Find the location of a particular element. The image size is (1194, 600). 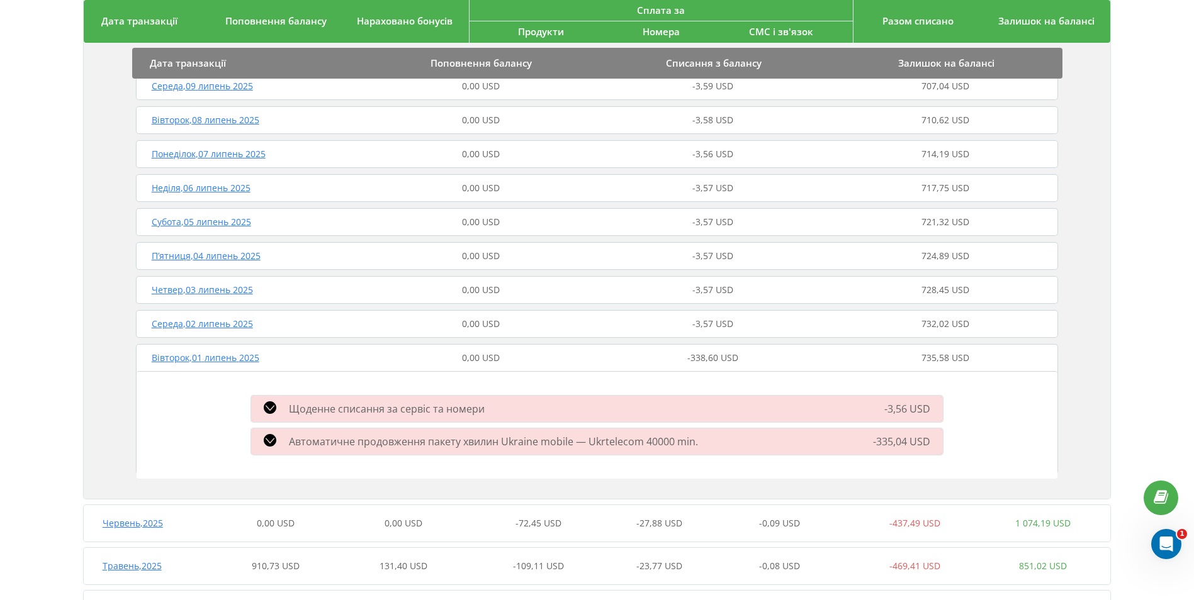

span: -27,88 USD is located at coordinates (659, 523).